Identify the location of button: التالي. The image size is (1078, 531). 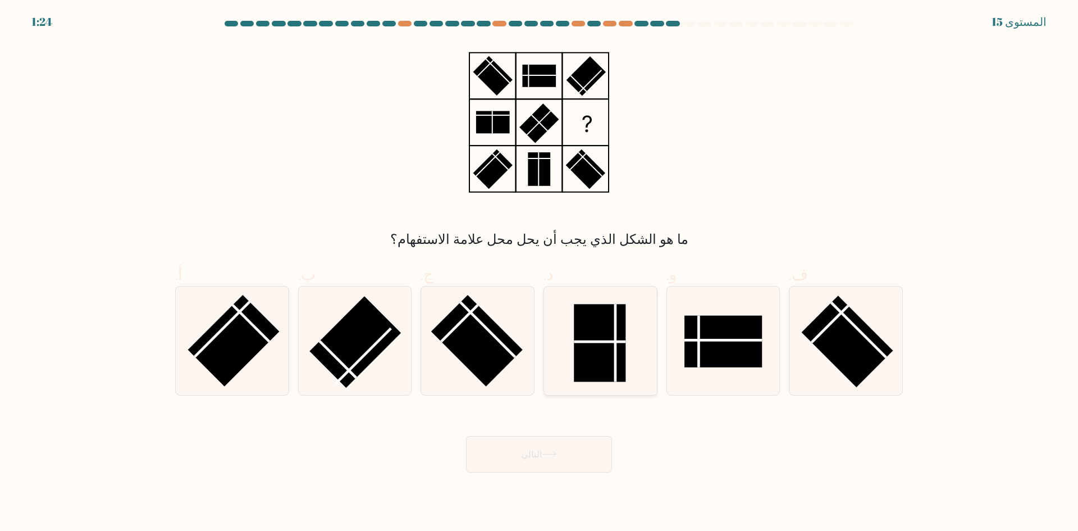
(539, 454).